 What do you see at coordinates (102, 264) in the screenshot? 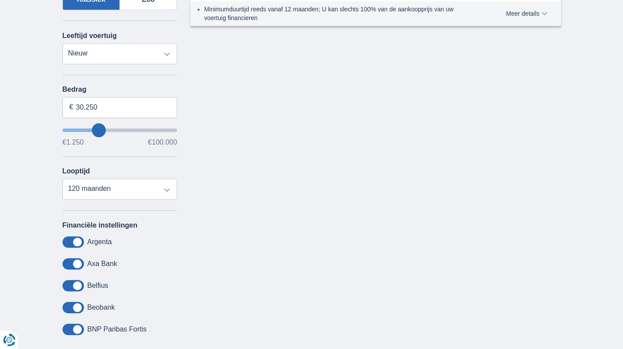
I see `label: Axa Bank` at bounding box center [102, 264].